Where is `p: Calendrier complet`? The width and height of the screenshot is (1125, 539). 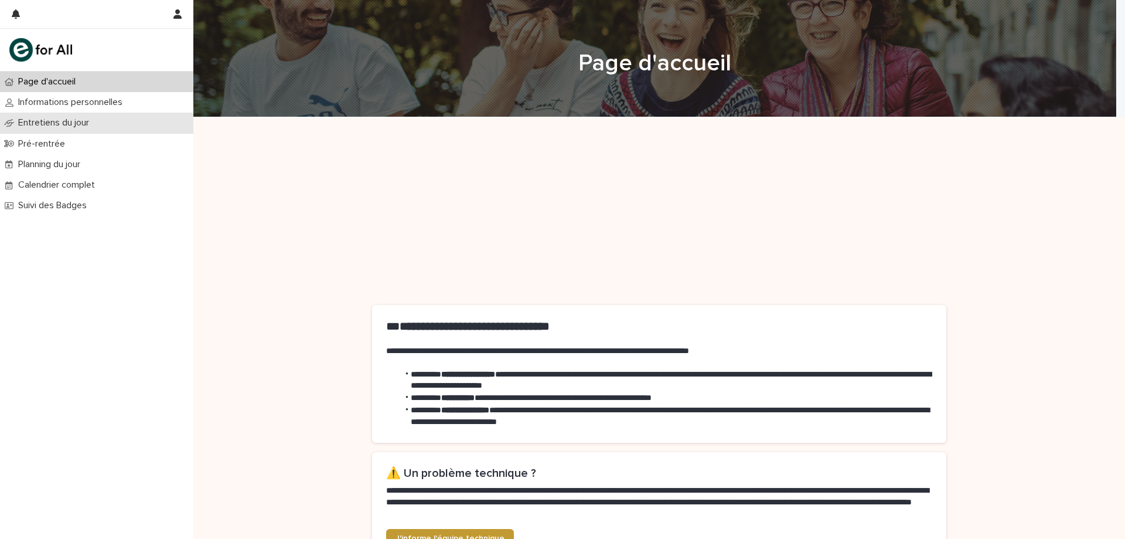 p: Calendrier complet is located at coordinates (59, 185).